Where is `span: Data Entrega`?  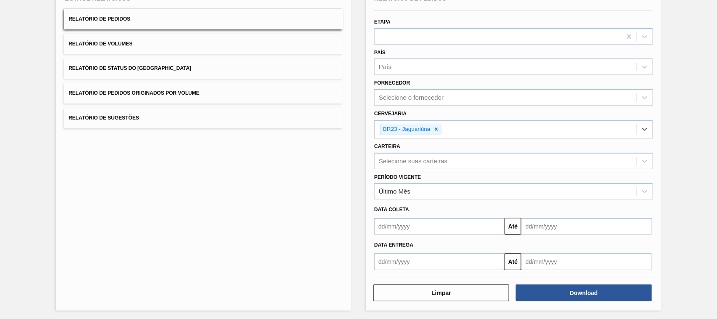
span: Data Entrega is located at coordinates (394, 245).